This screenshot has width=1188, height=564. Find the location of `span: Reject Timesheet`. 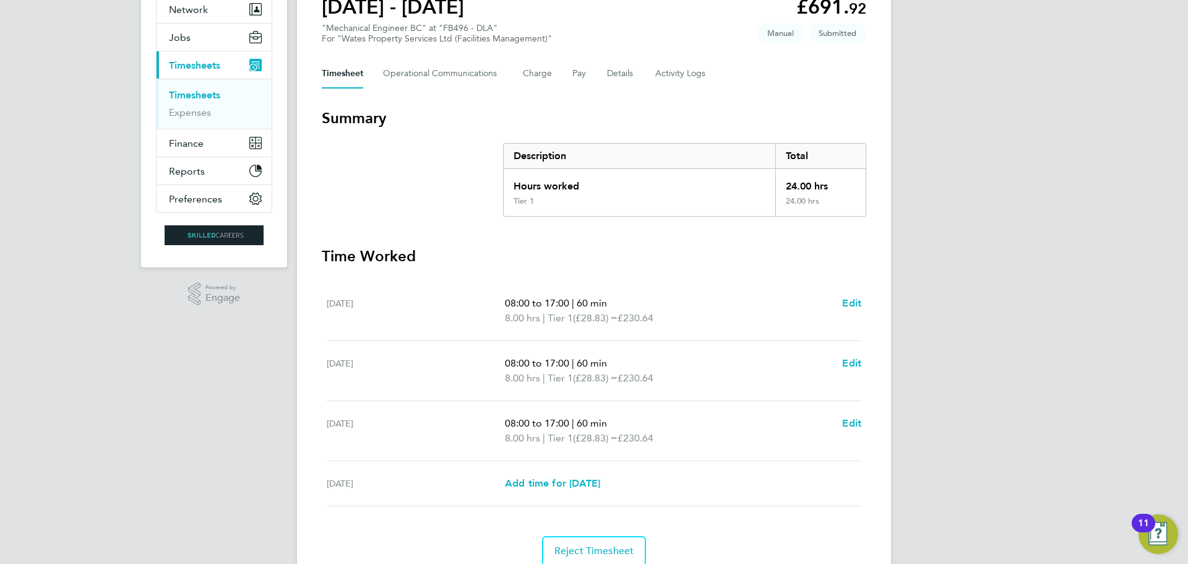

span: Reject Timesheet is located at coordinates (594, 551).